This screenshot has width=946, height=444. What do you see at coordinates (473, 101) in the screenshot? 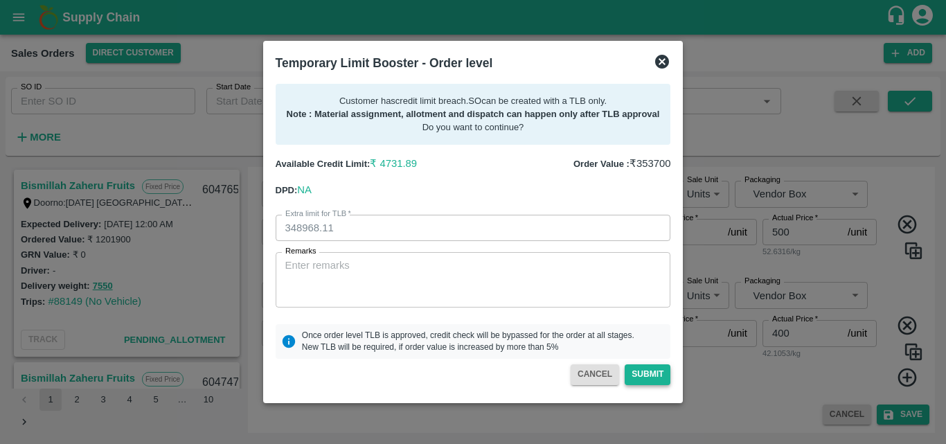
I see `p: Customer has credit limit breach . SO can be created with a TLB only.` at bounding box center [473, 101].